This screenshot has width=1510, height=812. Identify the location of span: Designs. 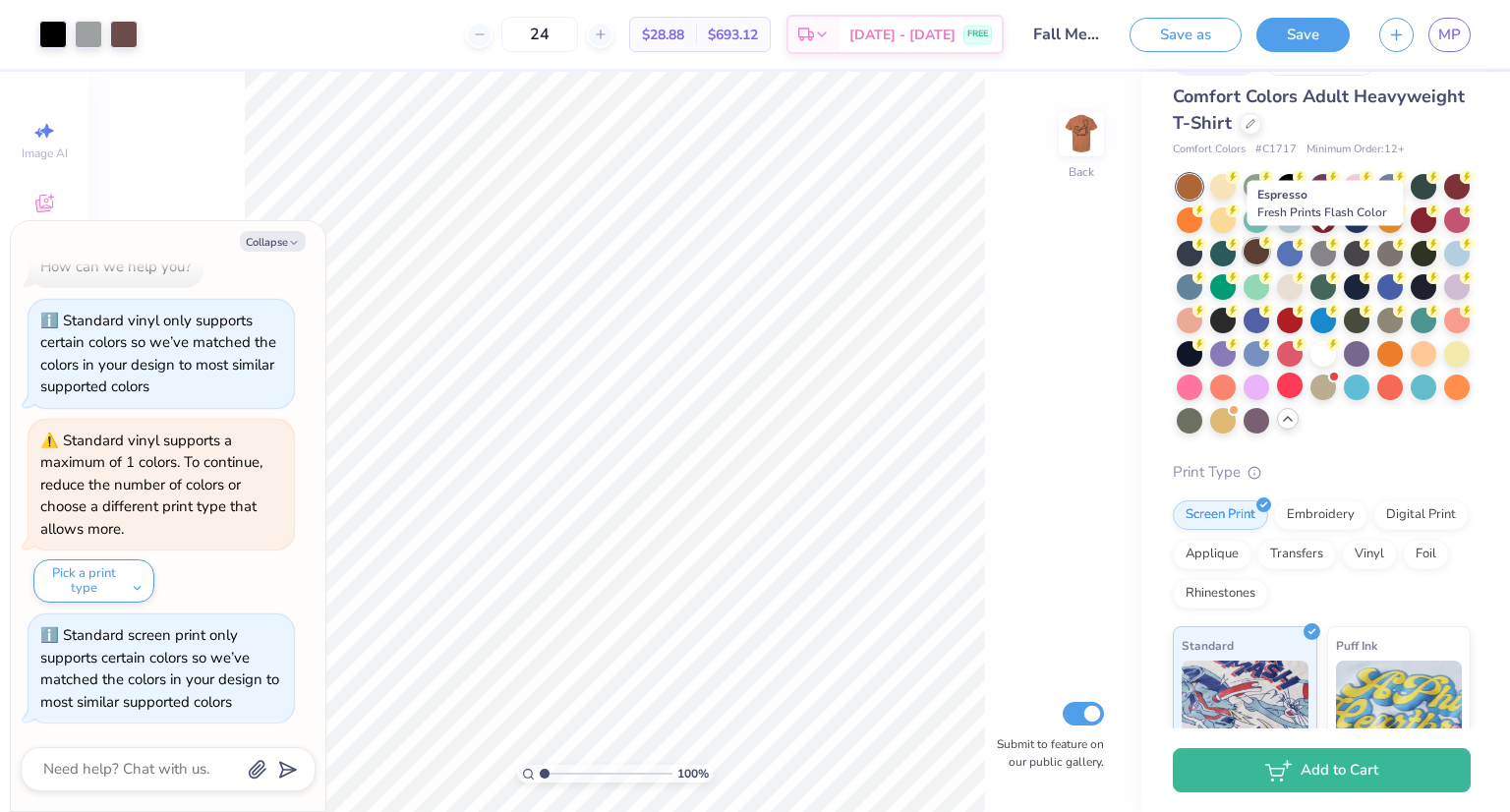
(45, 226).